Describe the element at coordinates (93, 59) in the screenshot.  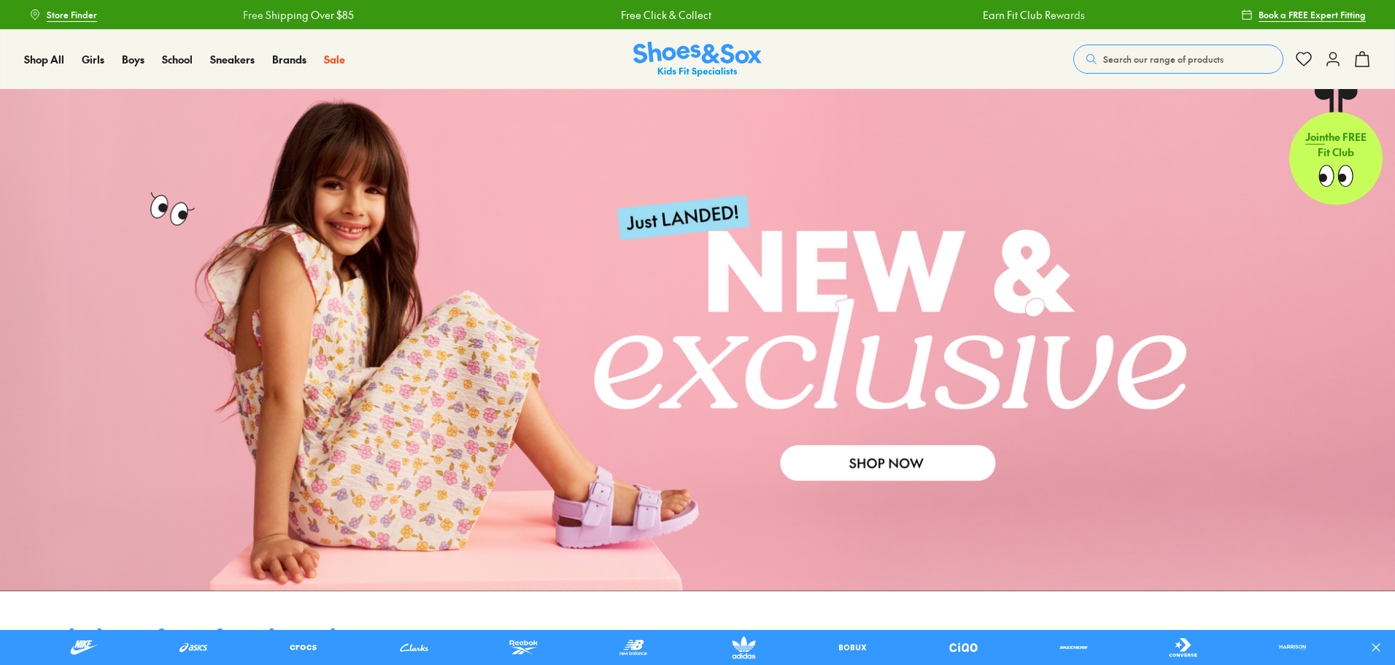
I see `span: Girls` at that location.